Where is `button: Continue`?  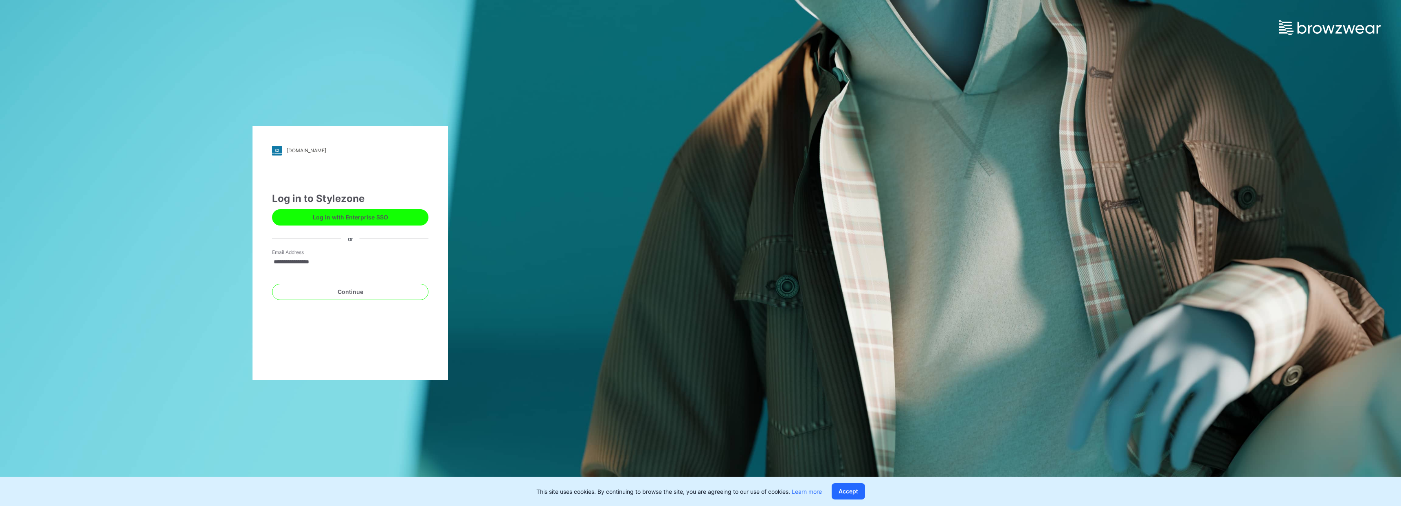 button: Continue is located at coordinates (350, 292).